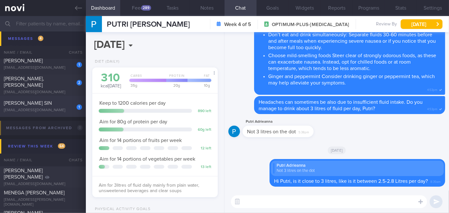  What do you see at coordinates (73, 160) in the screenshot?
I see `div: Chats` at bounding box center [73, 160].